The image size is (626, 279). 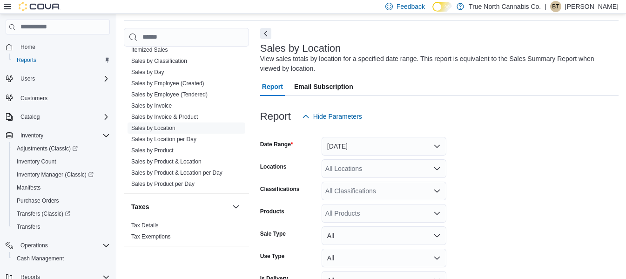 I want to click on span: BT, so click(x=556, y=7).